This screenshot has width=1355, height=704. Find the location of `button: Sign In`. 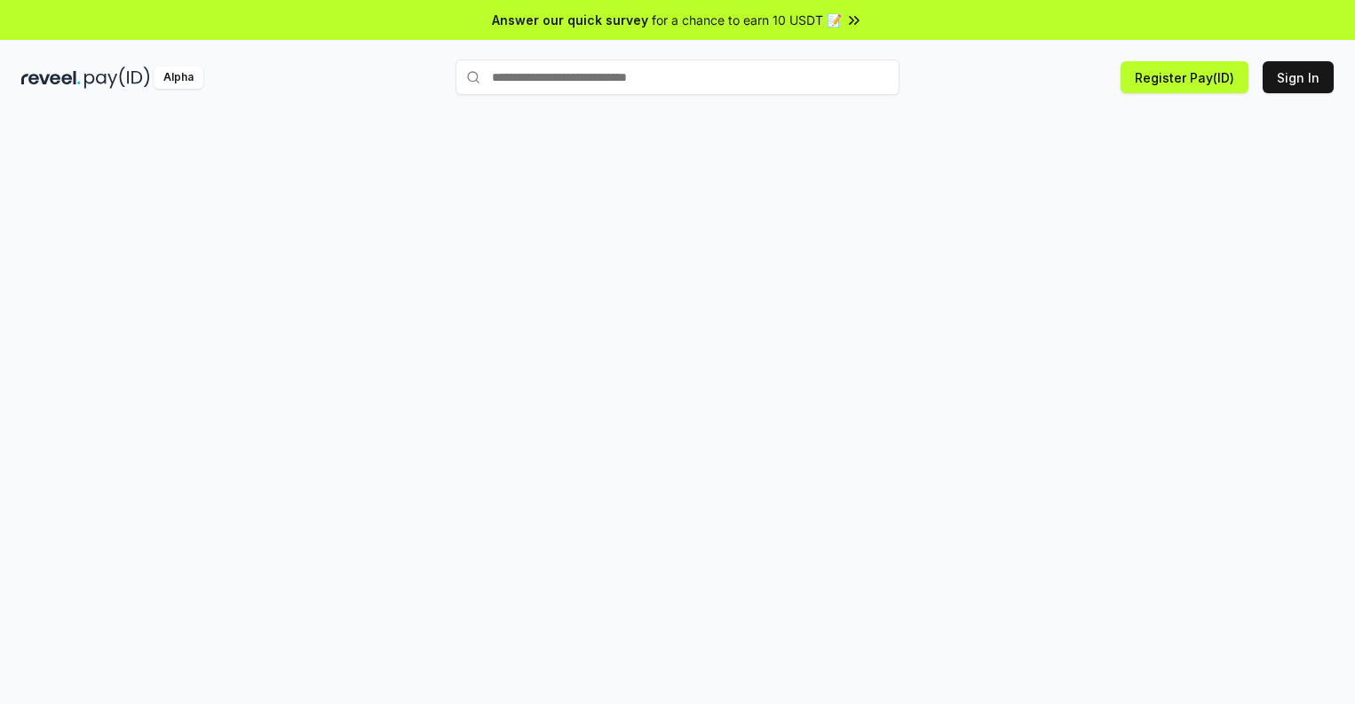

button: Sign In is located at coordinates (1298, 77).